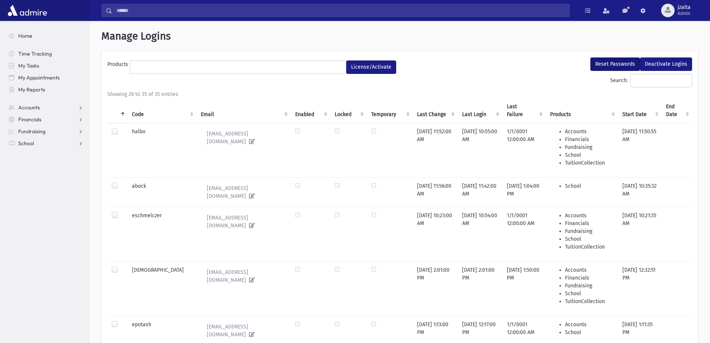  I want to click on span: Financials, so click(30, 119).